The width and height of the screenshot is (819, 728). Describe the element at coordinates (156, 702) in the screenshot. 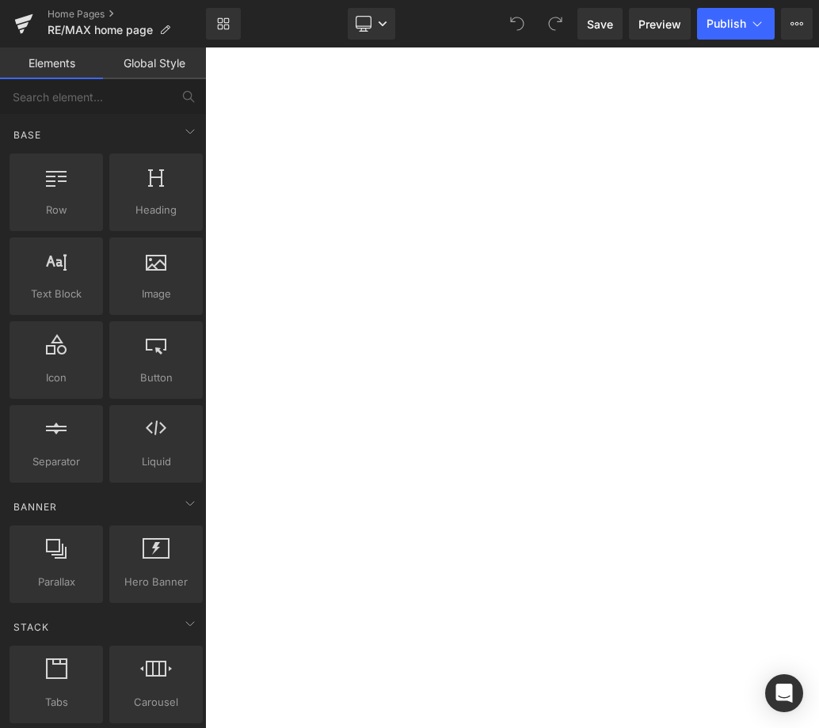

I see `span: Carousel` at that location.